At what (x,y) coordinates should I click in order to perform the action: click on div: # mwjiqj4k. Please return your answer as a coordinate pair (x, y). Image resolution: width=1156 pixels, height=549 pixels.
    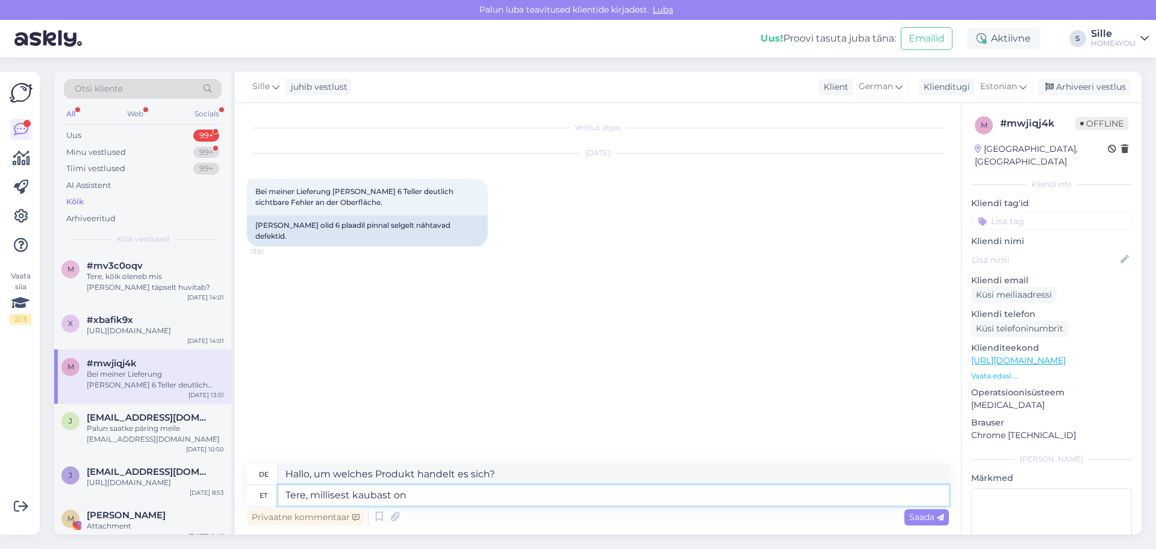
    Looking at the image, I should click on (1038, 123).